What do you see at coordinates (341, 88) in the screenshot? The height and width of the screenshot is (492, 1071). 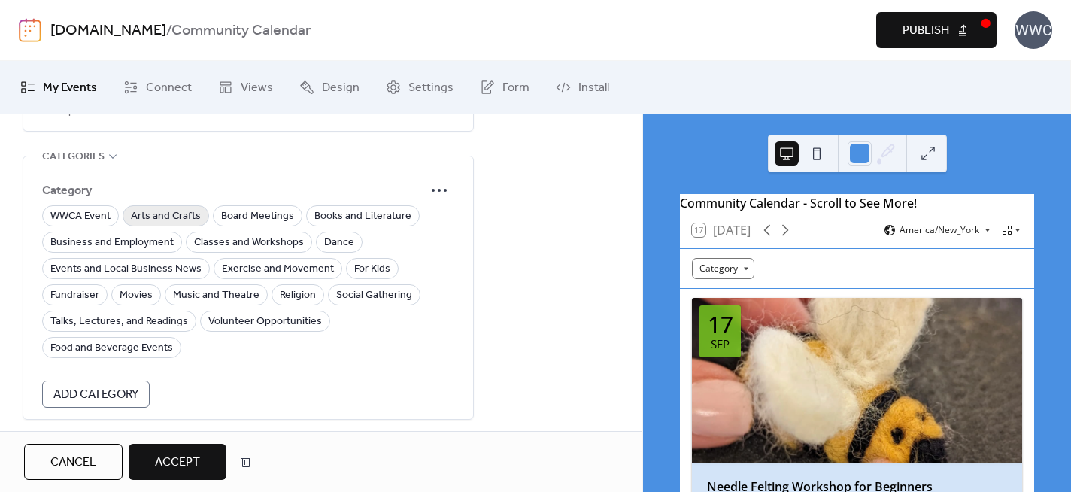 I see `span: Design` at bounding box center [341, 88].